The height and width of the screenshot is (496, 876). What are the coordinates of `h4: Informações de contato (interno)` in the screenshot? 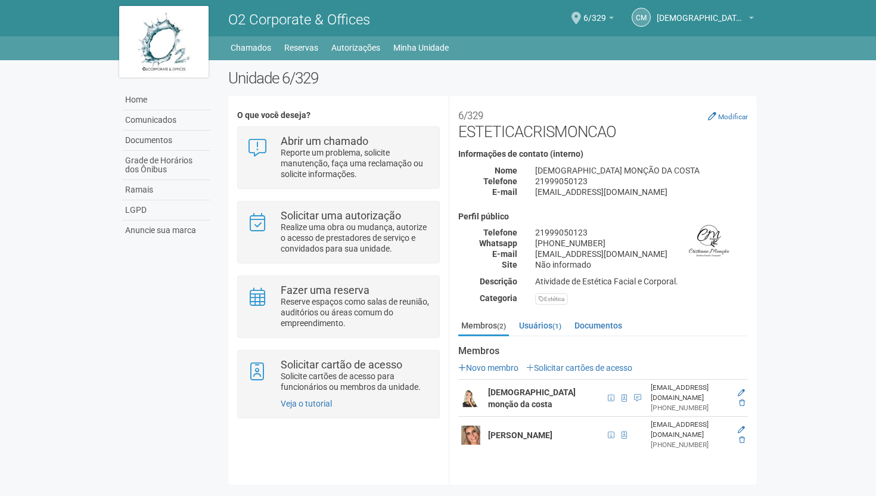 It's located at (603, 154).